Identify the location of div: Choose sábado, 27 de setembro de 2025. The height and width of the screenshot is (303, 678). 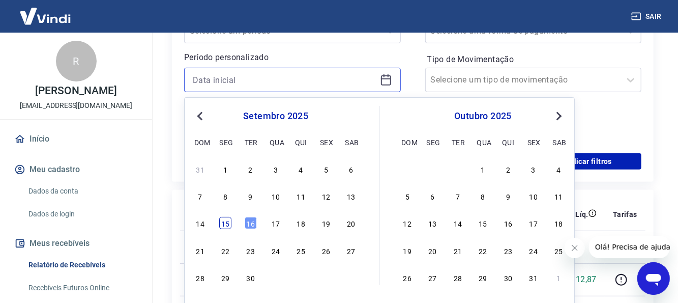
(352, 250).